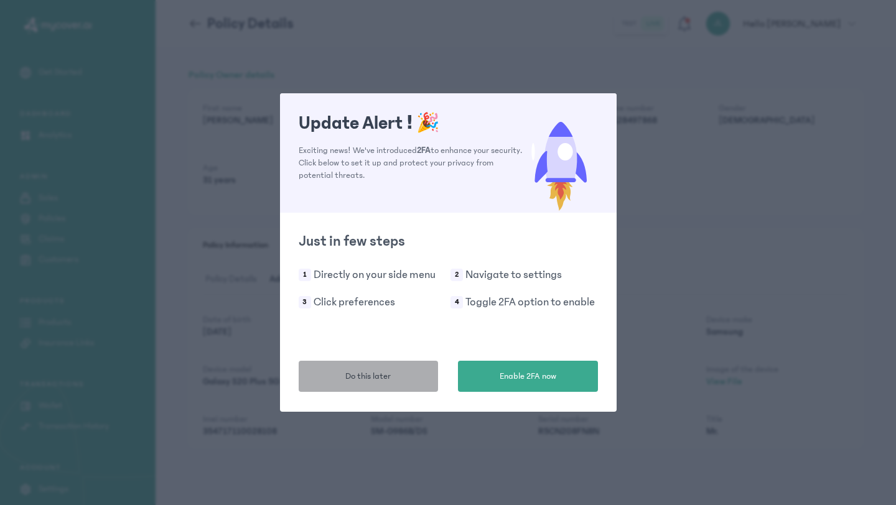  I want to click on span: 3, so click(305, 302).